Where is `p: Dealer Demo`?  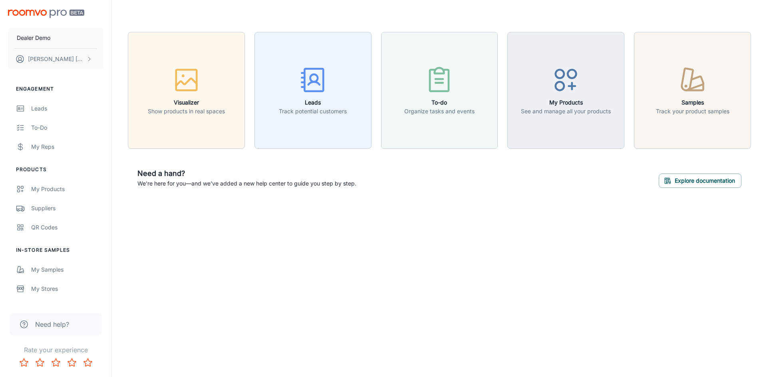 p: Dealer Demo is located at coordinates (34, 38).